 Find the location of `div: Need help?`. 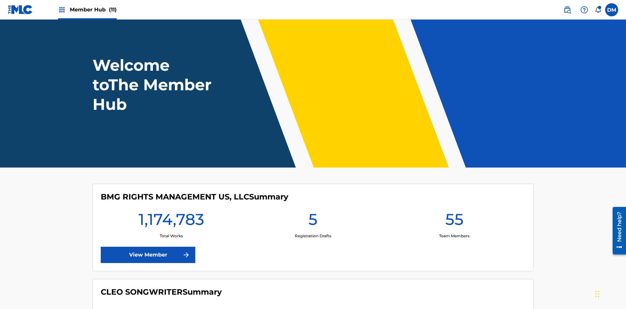

div: Need help? is located at coordinates (11, 23).